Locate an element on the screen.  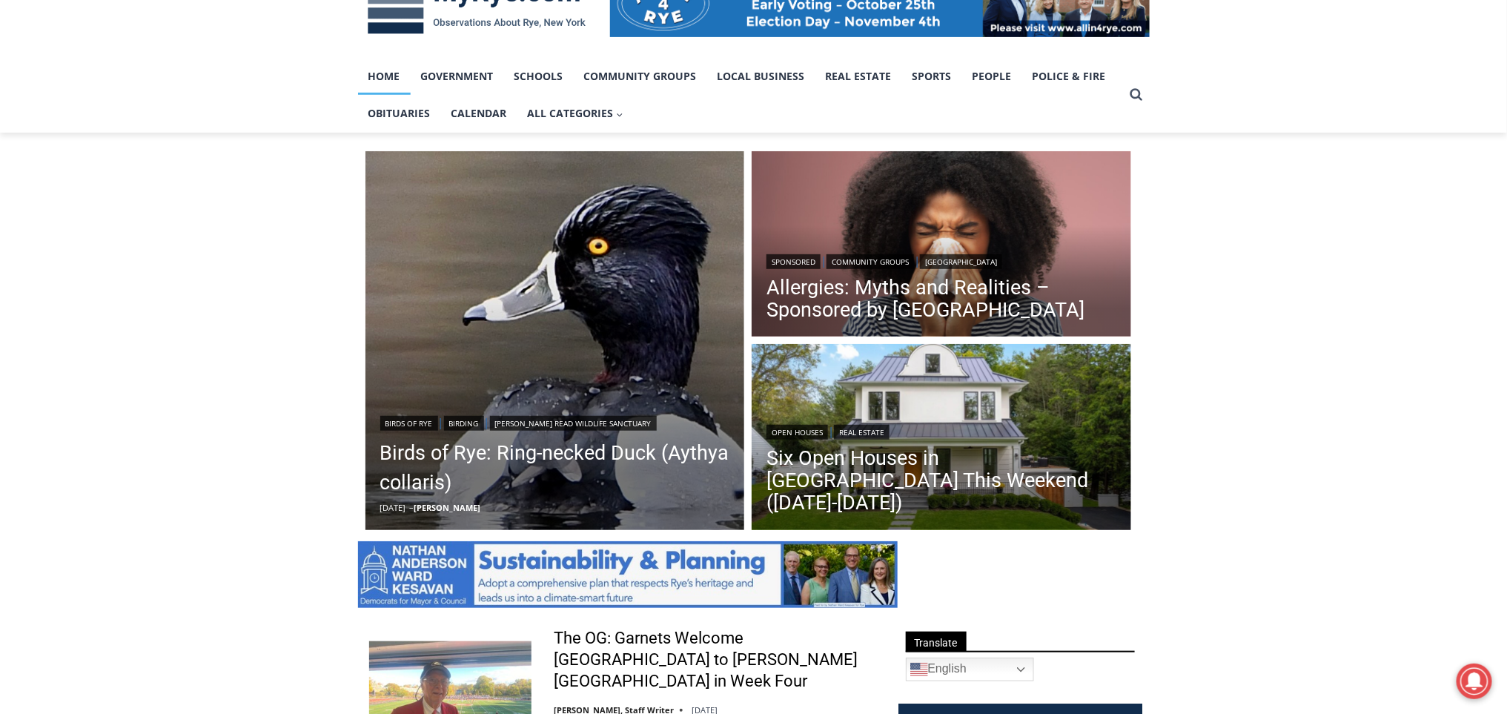
nav: Primary Navigation is located at coordinates (740, 95).